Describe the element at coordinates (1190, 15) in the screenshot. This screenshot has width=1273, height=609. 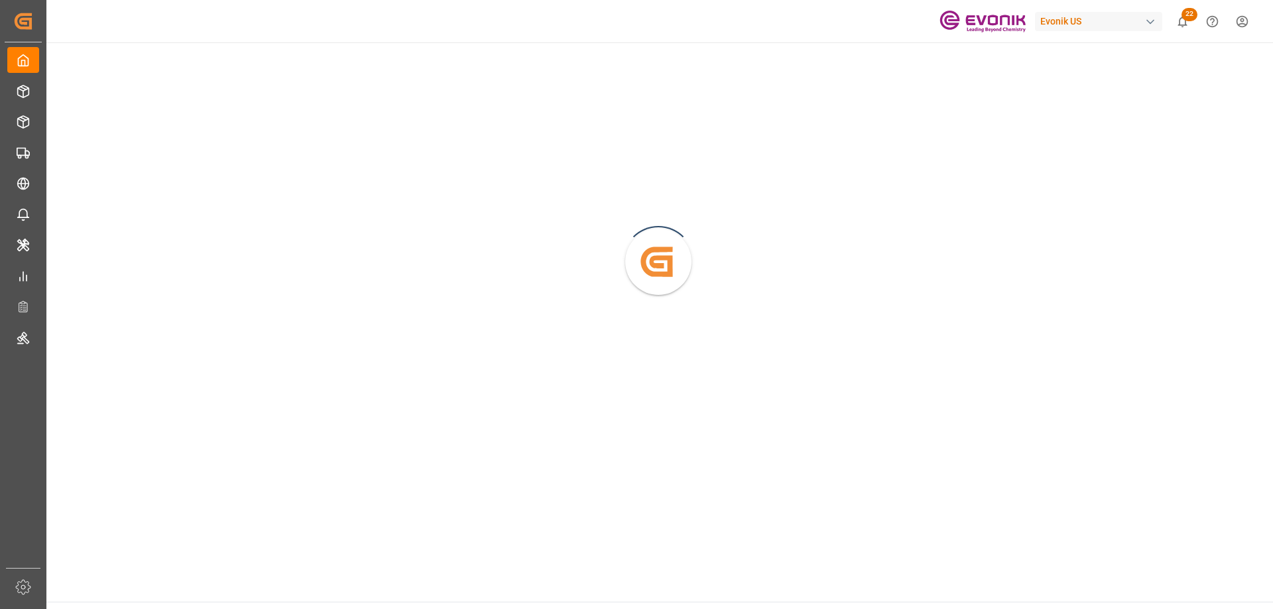
I see `span: 22` at that location.